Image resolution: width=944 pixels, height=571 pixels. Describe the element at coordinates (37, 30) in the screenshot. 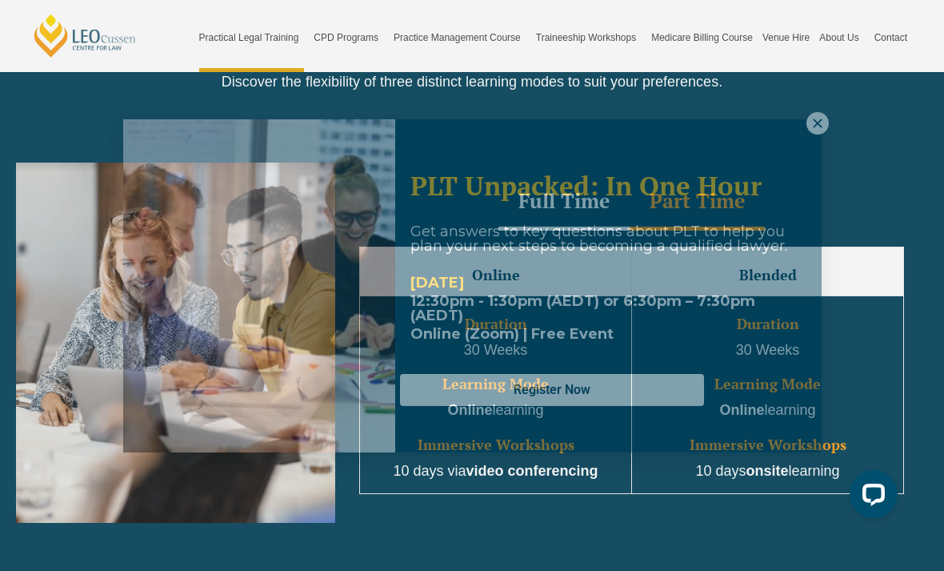

I see `button: Open LiveChat chat widget` at that location.